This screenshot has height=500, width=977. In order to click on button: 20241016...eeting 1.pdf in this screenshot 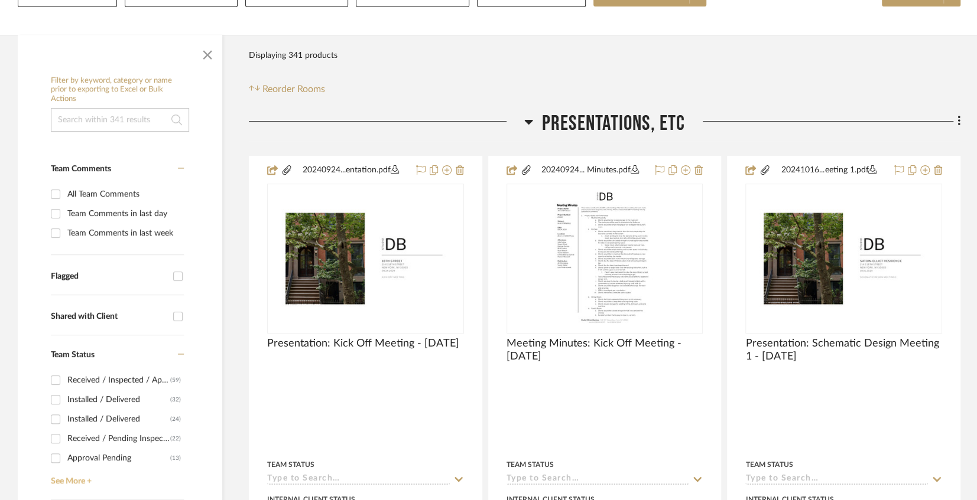, I will do `click(828, 171)`.